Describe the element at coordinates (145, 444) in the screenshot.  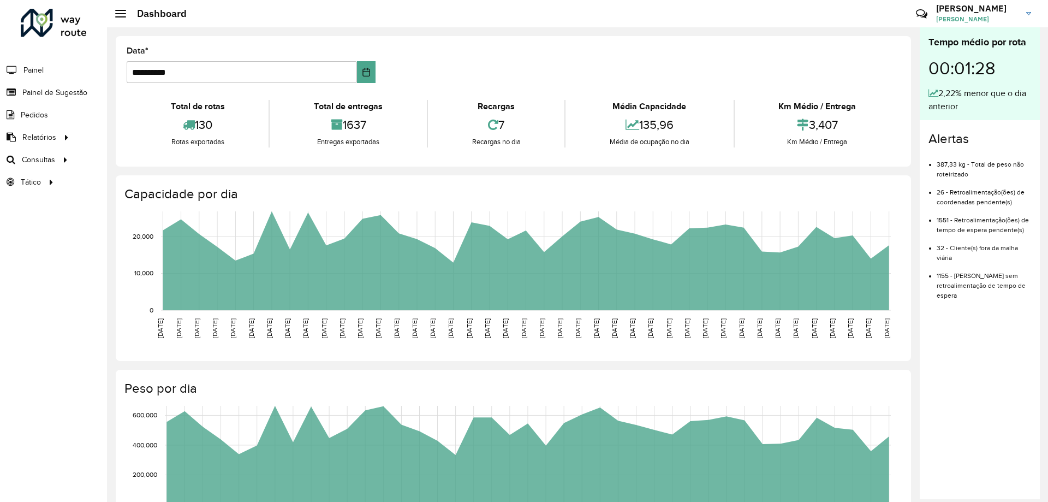
I see `text: 400,000` at that location.